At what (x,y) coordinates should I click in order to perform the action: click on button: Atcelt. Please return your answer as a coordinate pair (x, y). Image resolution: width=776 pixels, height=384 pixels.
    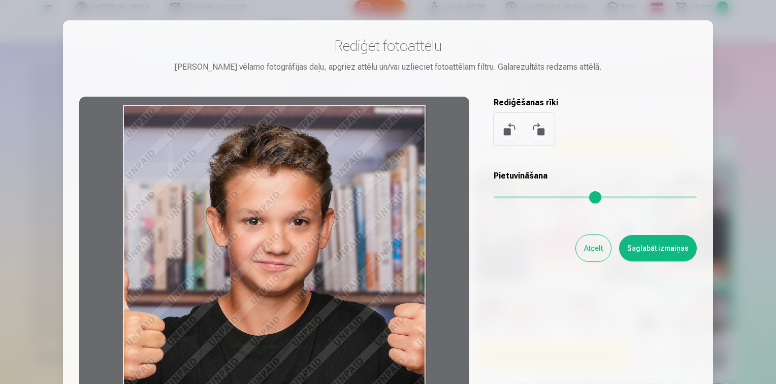
    Looking at the image, I should click on (593, 248).